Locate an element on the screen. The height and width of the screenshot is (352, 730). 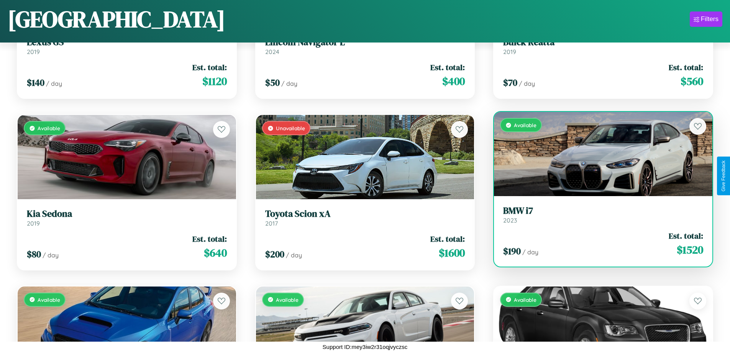
span: $ 1600 is located at coordinates (452, 253).